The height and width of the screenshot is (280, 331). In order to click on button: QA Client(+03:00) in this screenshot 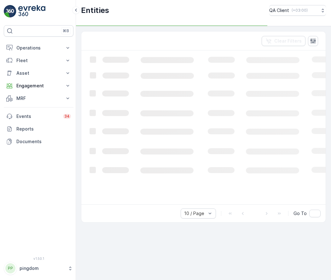, I will do `click(297, 10)`.